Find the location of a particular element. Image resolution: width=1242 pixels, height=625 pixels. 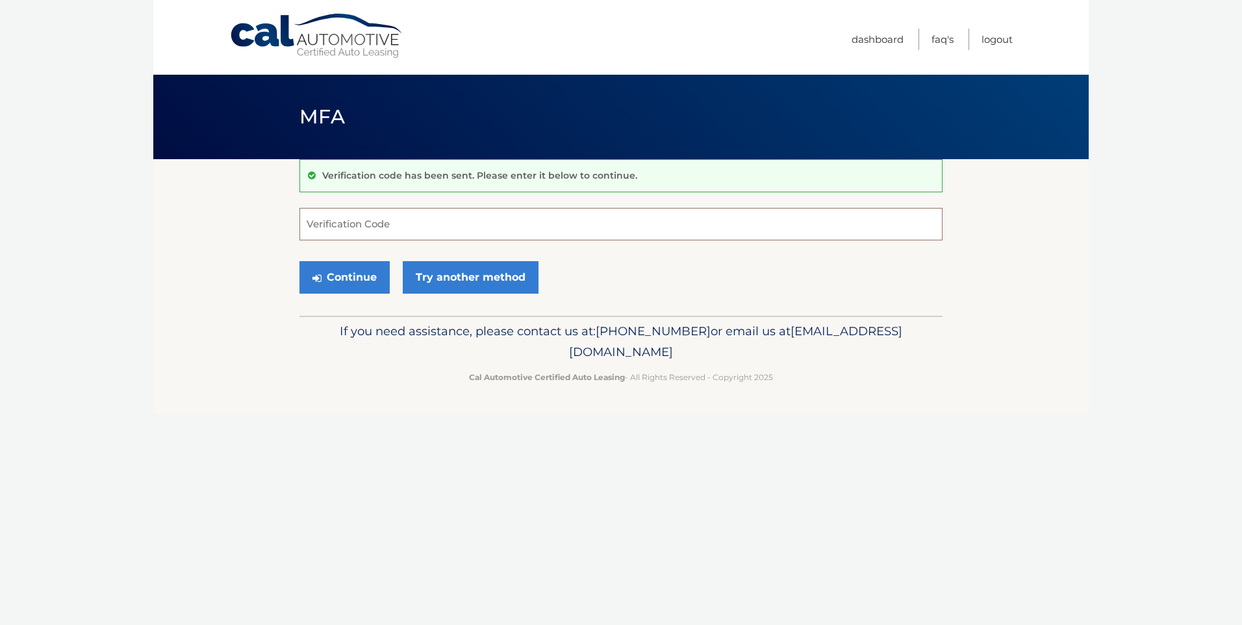

p: - All Rights Reserved - Copyright 2025 is located at coordinates (621, 377).